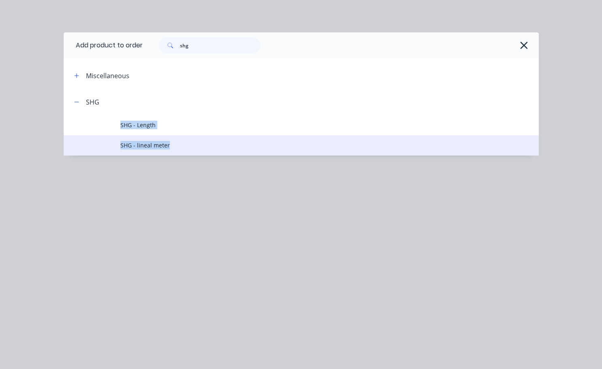 Image resolution: width=602 pixels, height=369 pixels. Describe the element at coordinates (92, 102) in the screenshot. I see `div: SHG` at that location.